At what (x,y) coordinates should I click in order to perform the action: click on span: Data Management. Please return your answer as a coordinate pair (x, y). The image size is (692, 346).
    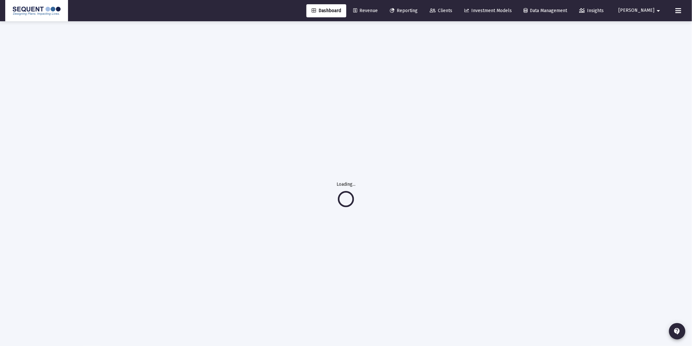
    Looking at the image, I should click on (545, 10).